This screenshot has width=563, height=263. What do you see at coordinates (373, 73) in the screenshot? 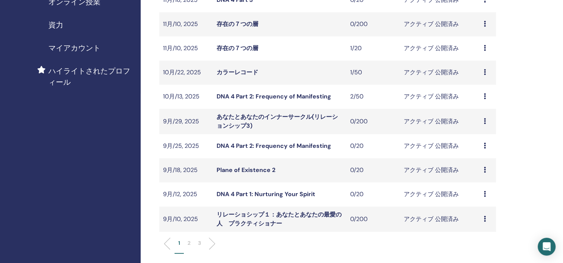
I see `td: 1/50` at bounding box center [373, 73].